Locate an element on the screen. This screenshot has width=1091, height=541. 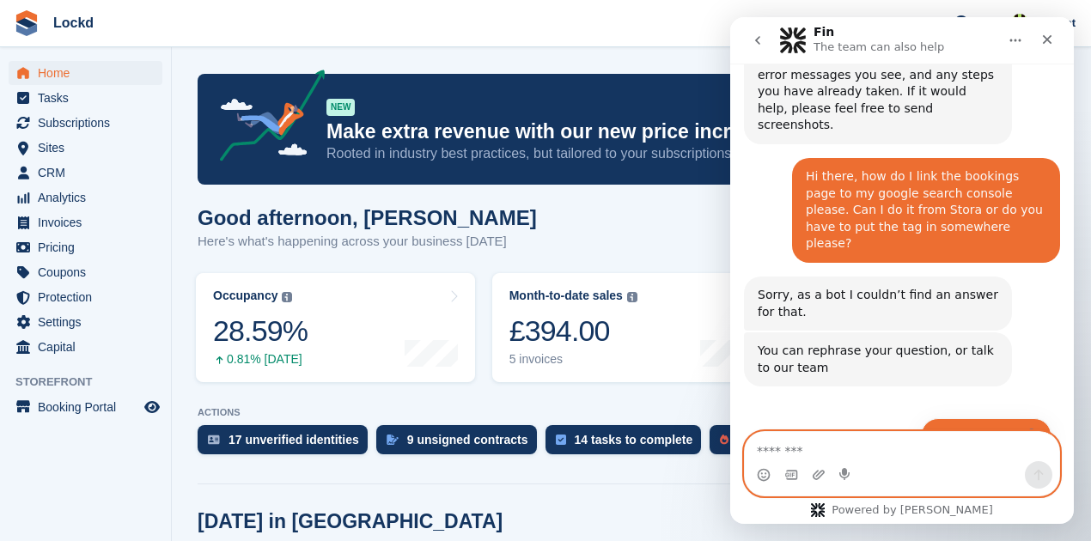
button: go back is located at coordinates (27, 23).